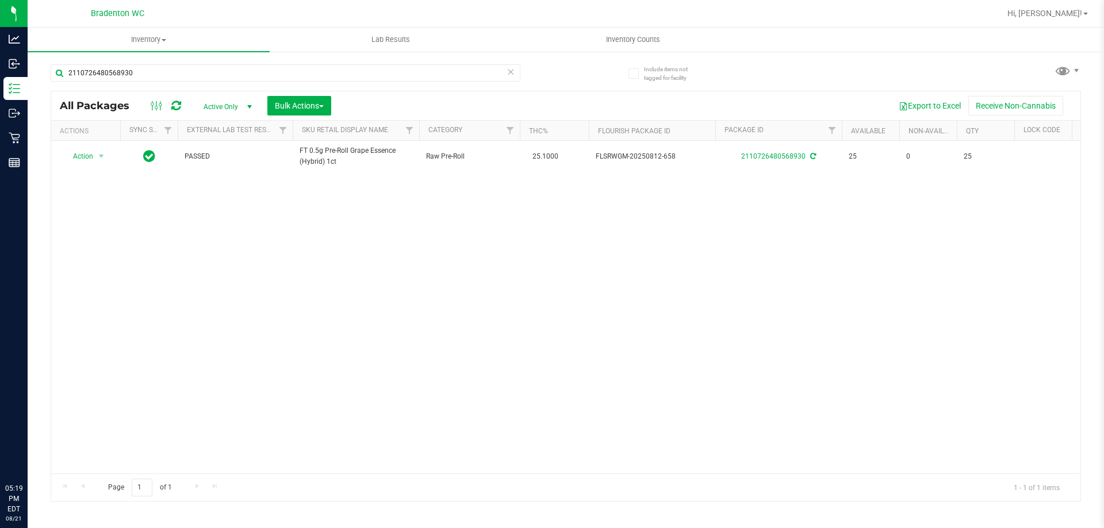 The width and height of the screenshot is (1104, 528). Describe the element at coordinates (14, 163) in the screenshot. I see `inline-svg: Reports` at that location.